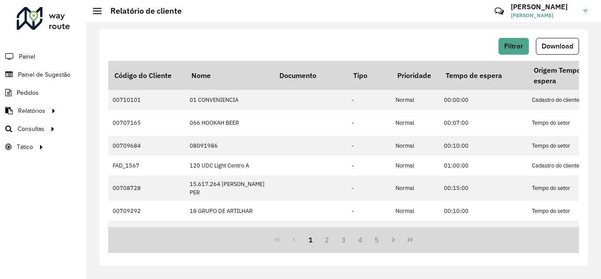 The width and height of the screenshot is (601, 279). Describe the element at coordinates (484, 122) in the screenshot. I see `td: 00:07:00` at that location.